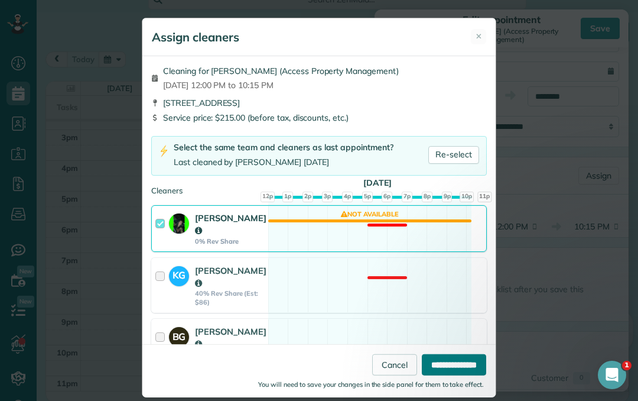  Describe the element at coordinates (196, 37) in the screenshot. I see `h5: Assign cleaners` at that location.